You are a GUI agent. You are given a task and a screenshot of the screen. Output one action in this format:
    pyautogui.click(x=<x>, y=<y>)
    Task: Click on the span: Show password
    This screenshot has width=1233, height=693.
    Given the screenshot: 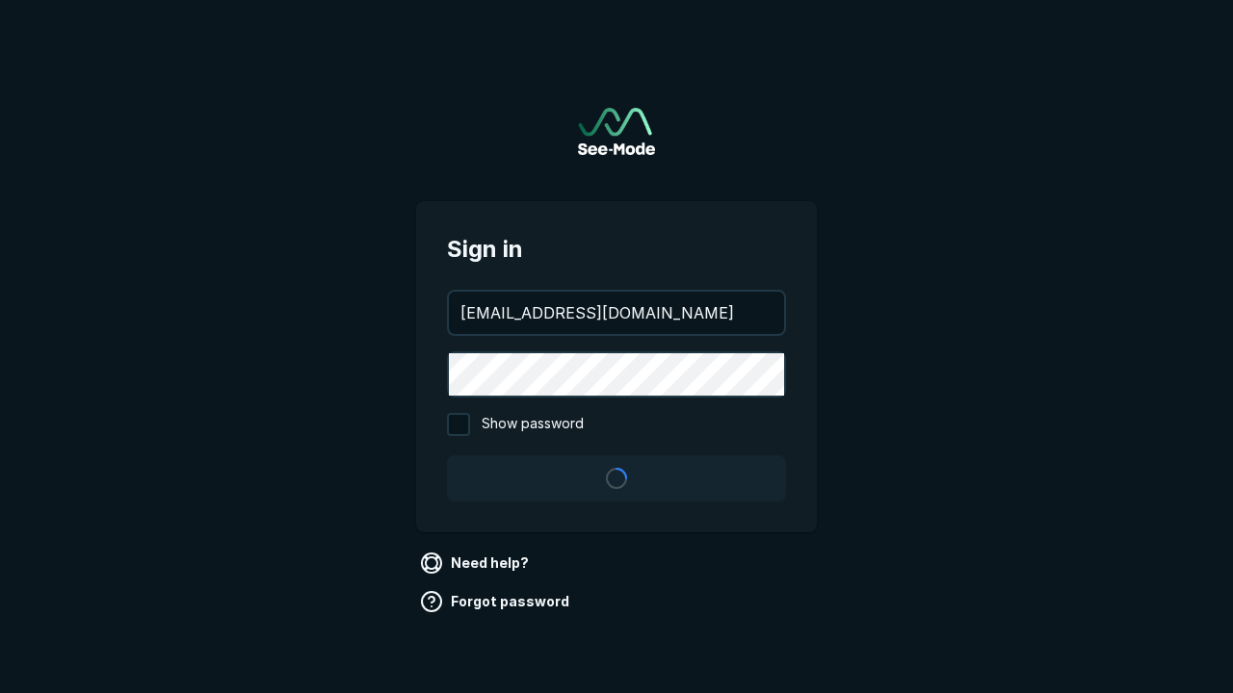 What is the action you would take?
    pyautogui.click(x=533, y=425)
    